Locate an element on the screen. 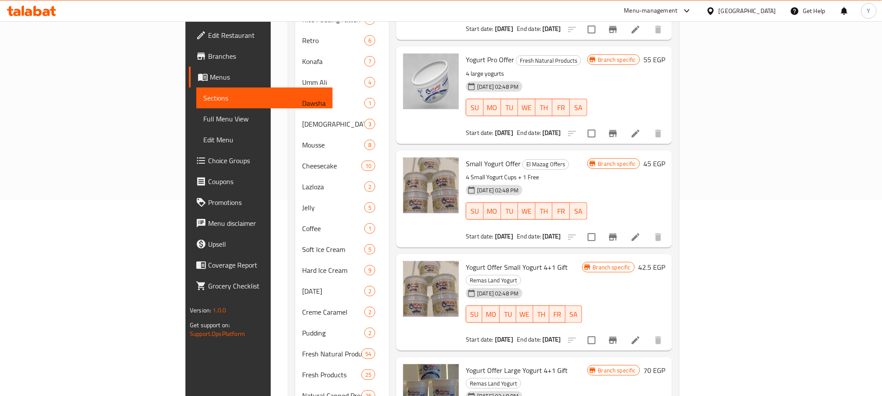 This screenshot has width=882, height=396. span: Small Yogurt Offer is located at coordinates (493, 164).